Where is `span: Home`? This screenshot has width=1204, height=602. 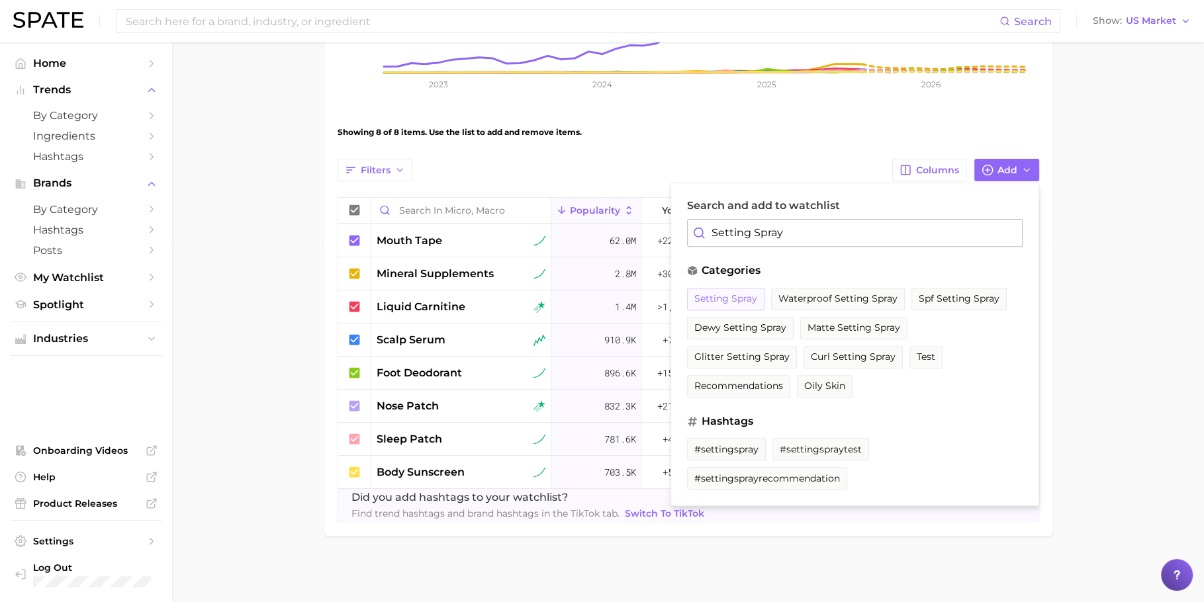
span: Home is located at coordinates (86, 63).